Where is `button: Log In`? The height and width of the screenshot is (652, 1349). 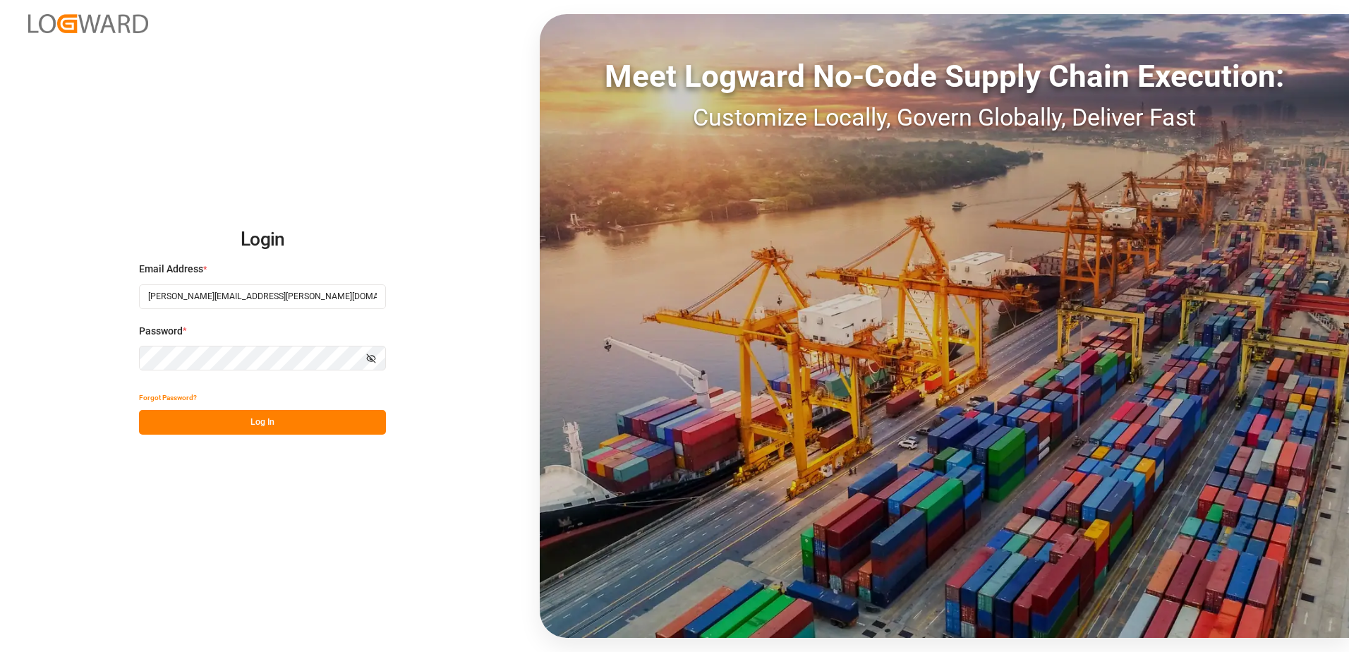 button: Log In is located at coordinates (262, 422).